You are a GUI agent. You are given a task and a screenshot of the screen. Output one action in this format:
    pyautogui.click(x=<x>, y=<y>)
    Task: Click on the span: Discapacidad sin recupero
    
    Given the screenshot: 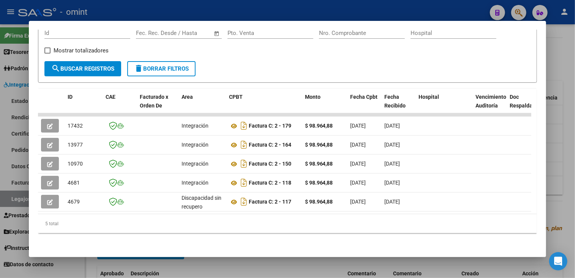 What is the action you would take?
    pyautogui.click(x=201, y=202)
    